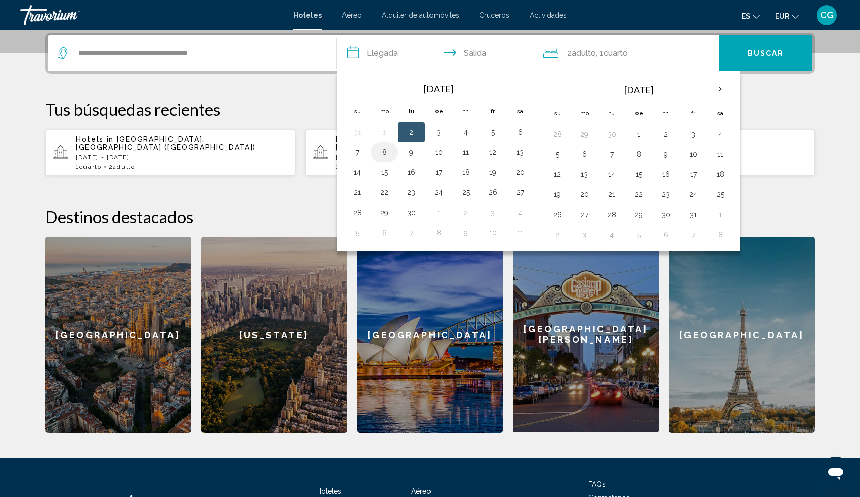 This screenshot has height=497, width=860. I want to click on span: EUR, so click(782, 16).